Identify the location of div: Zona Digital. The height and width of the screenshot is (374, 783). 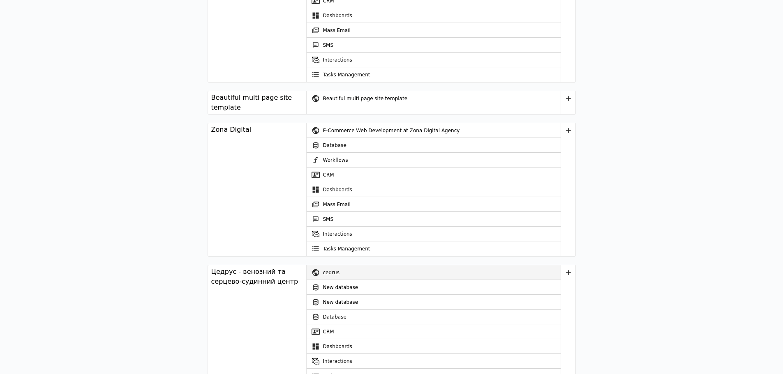
(231, 130).